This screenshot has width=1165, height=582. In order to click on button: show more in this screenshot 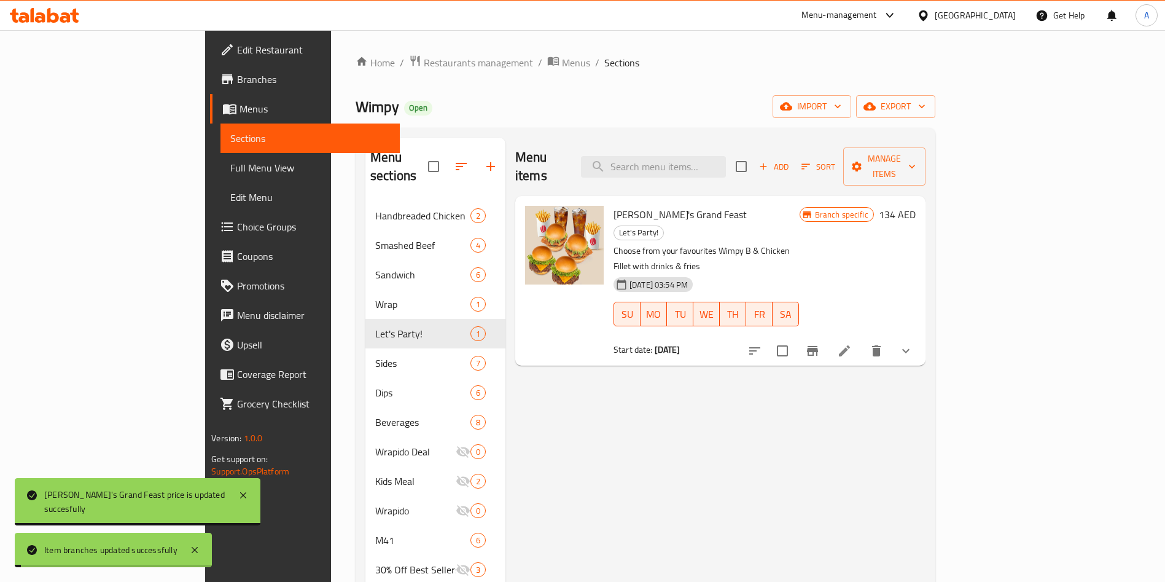, I will do `click(906, 351)`.